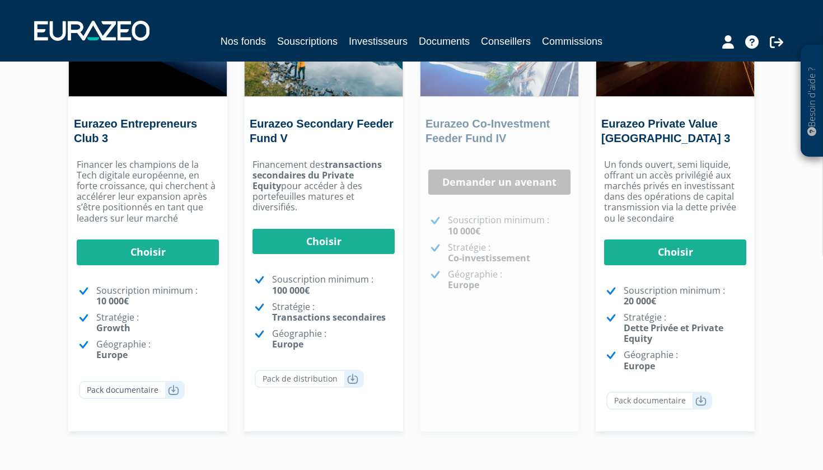 The image size is (823, 470). What do you see at coordinates (92, 31) in the screenshot?
I see `img: 1732889491-logotype_eurazeo_blanc_rvb.png` at bounding box center [92, 31].